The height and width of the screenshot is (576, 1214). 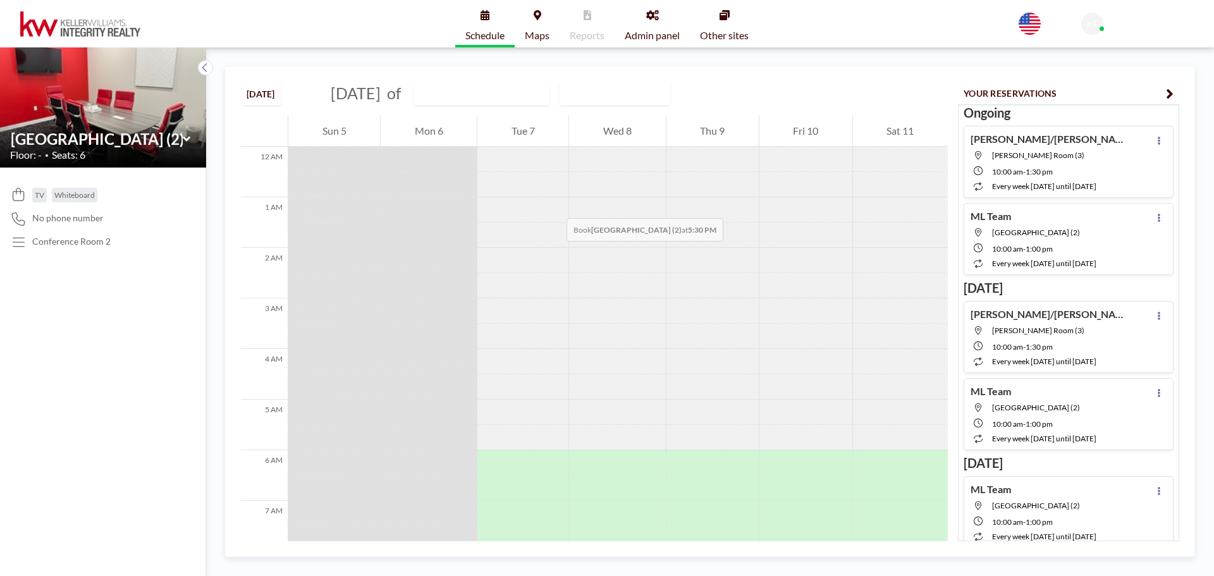 What do you see at coordinates (264, 476) in the screenshot?
I see `div: 6 AM` at bounding box center [264, 476].